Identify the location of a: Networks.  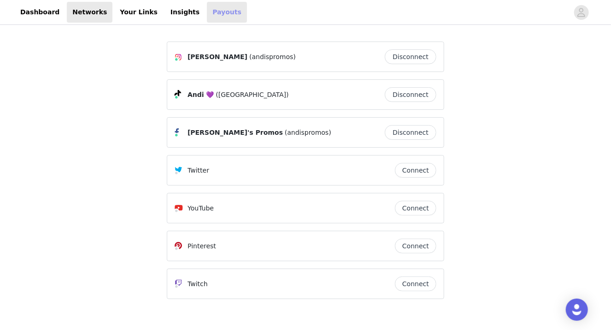
(89, 12).